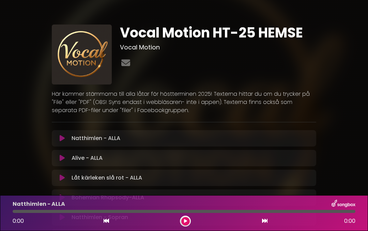 This screenshot has width=368, height=231. I want to click on p: Bohemian Rhapsody-ALLA, so click(108, 198).